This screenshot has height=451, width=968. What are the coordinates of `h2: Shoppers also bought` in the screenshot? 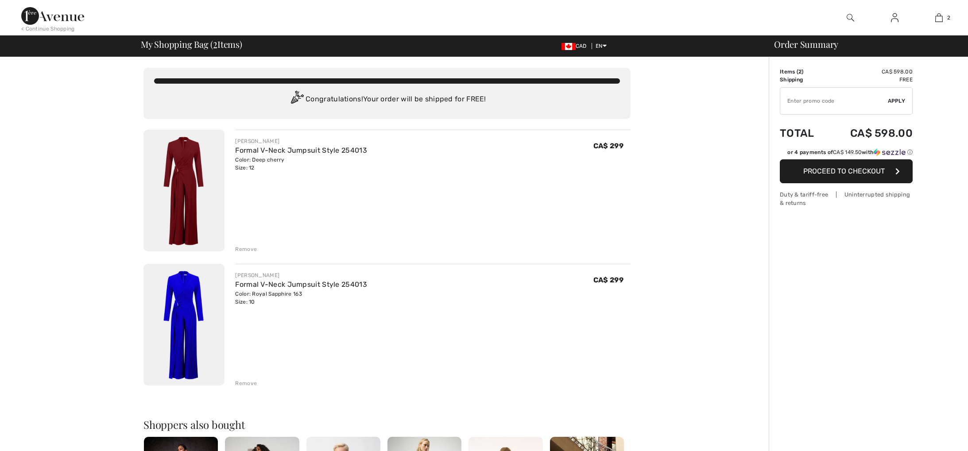 It's located at (387, 425).